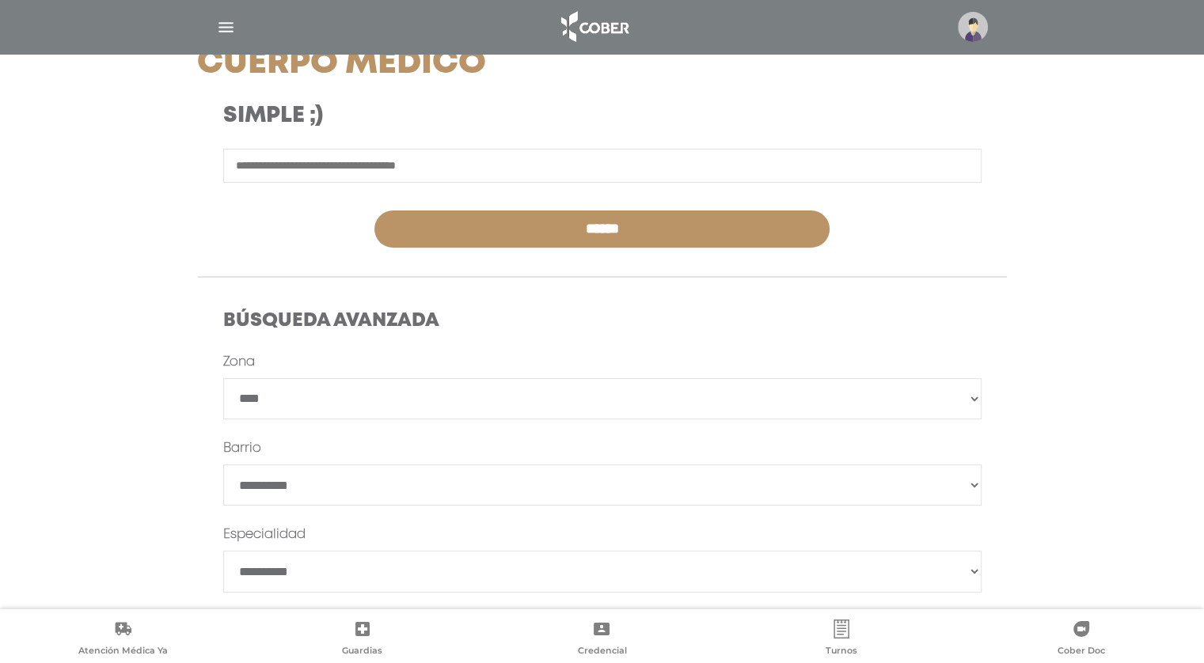 The height and width of the screenshot is (663, 1204). I want to click on span: Cober Doc, so click(1081, 652).